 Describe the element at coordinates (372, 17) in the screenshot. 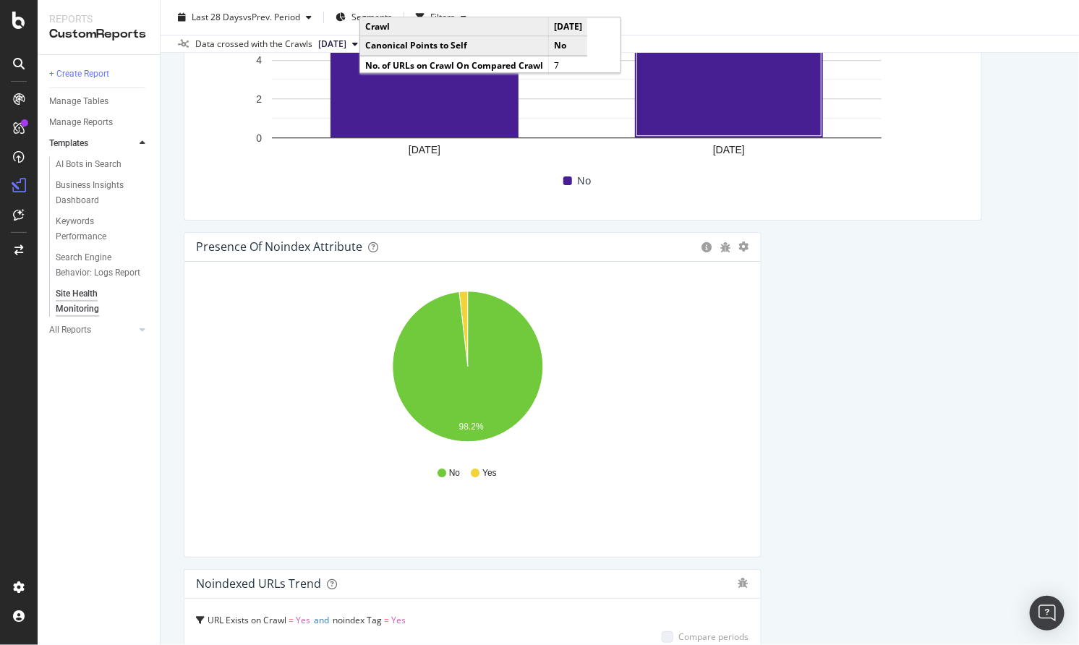

I see `span: Segments` at that location.